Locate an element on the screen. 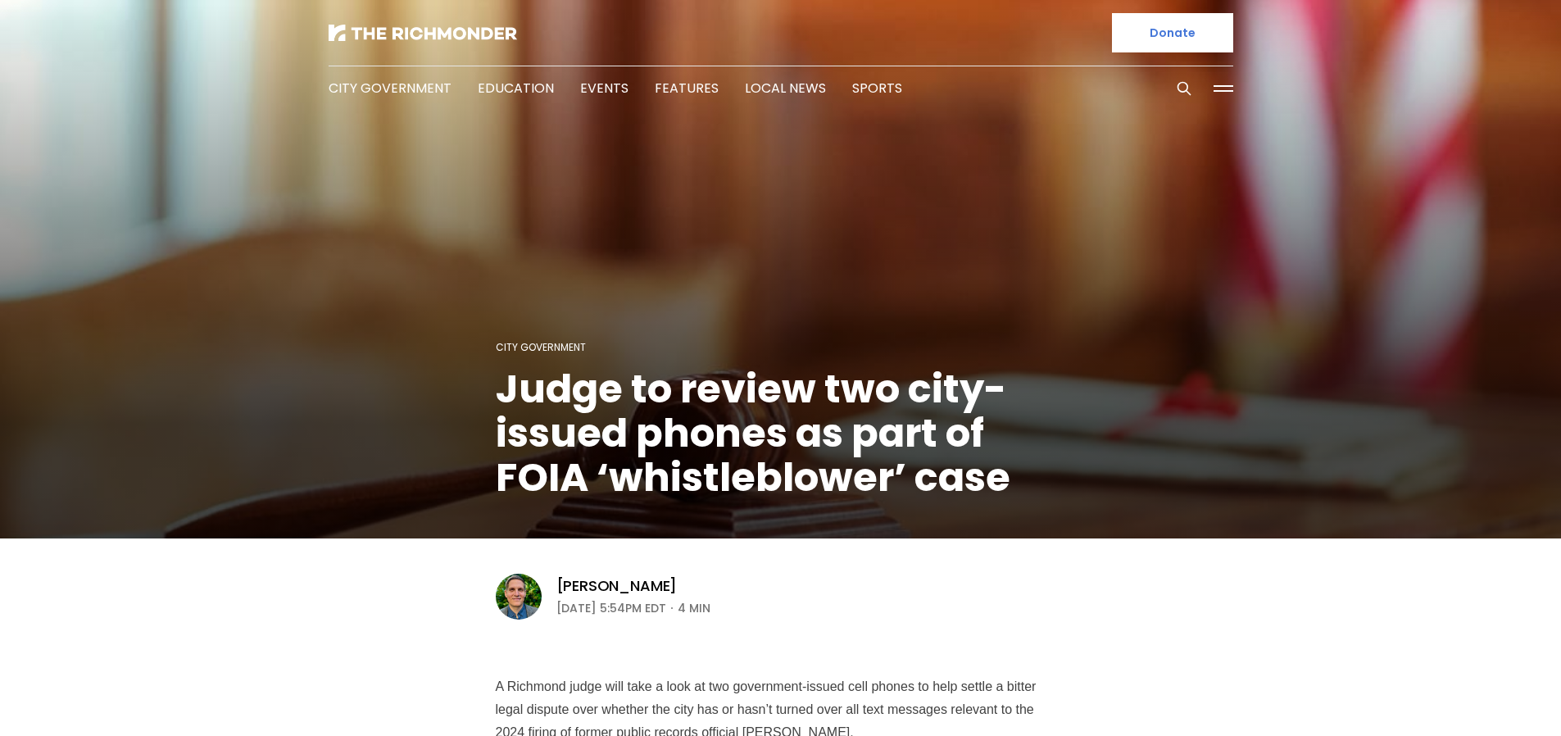  img: Graham Moomaw is located at coordinates (519, 596).